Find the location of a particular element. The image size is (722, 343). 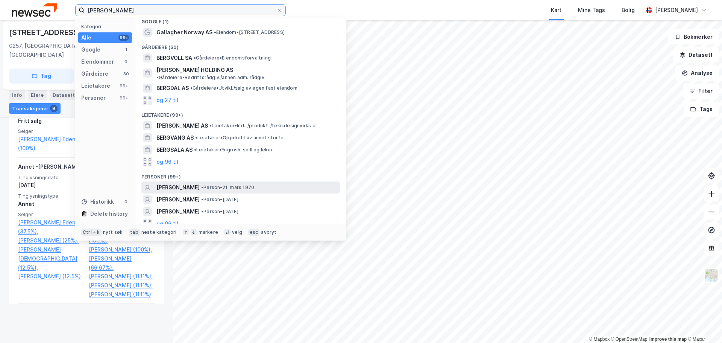

div: Gårdeiere is located at coordinates (95, 74).